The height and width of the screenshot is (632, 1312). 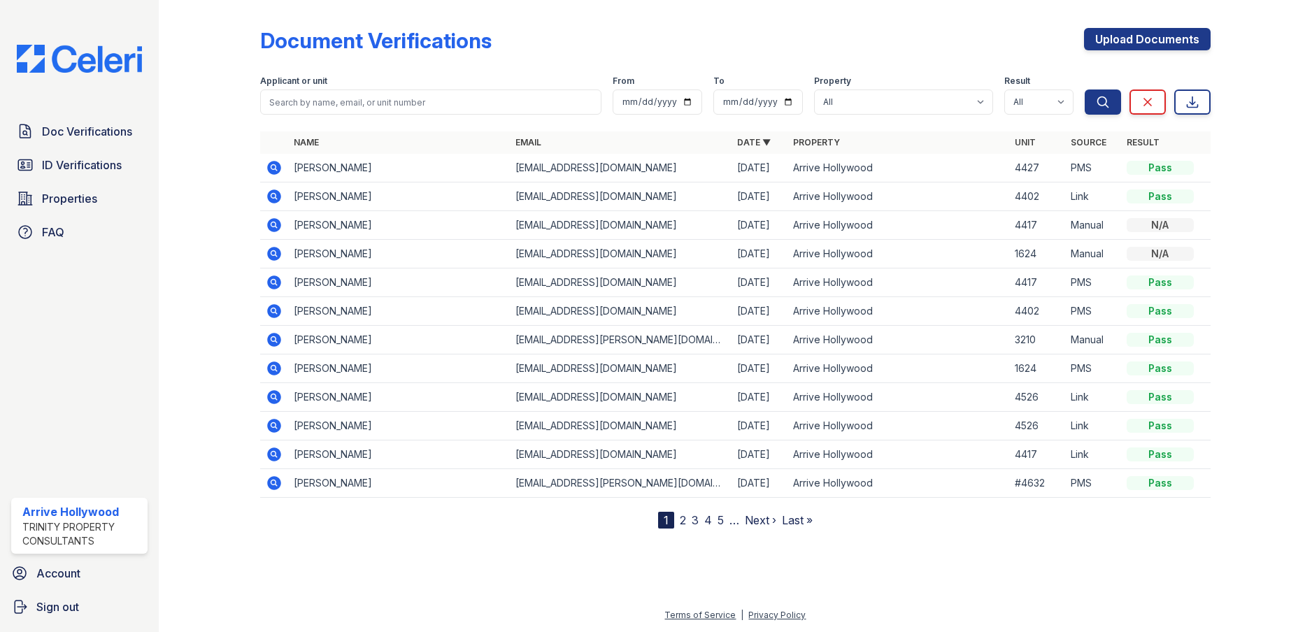 I want to click on a: 3, so click(x=695, y=520).